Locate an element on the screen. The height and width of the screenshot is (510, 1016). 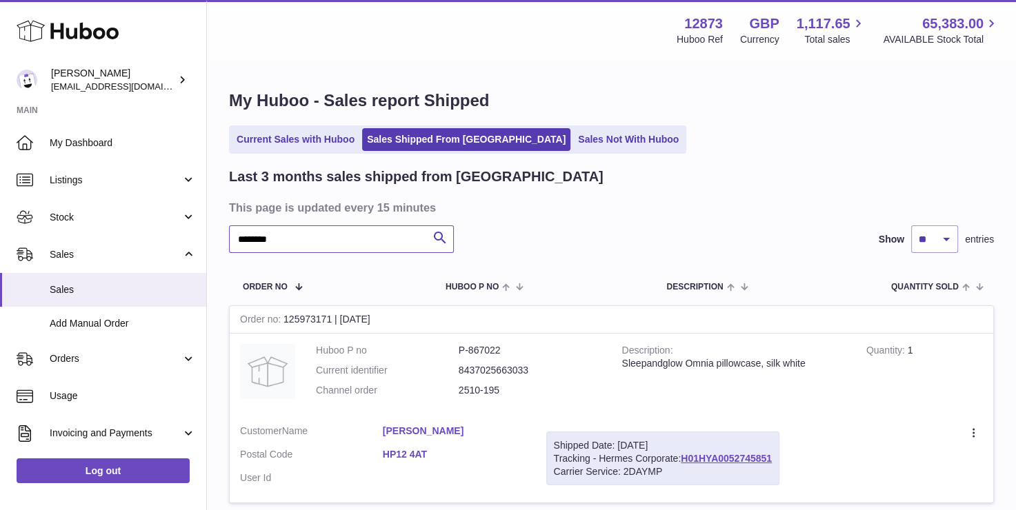
td: 1 is located at coordinates (924, 374).